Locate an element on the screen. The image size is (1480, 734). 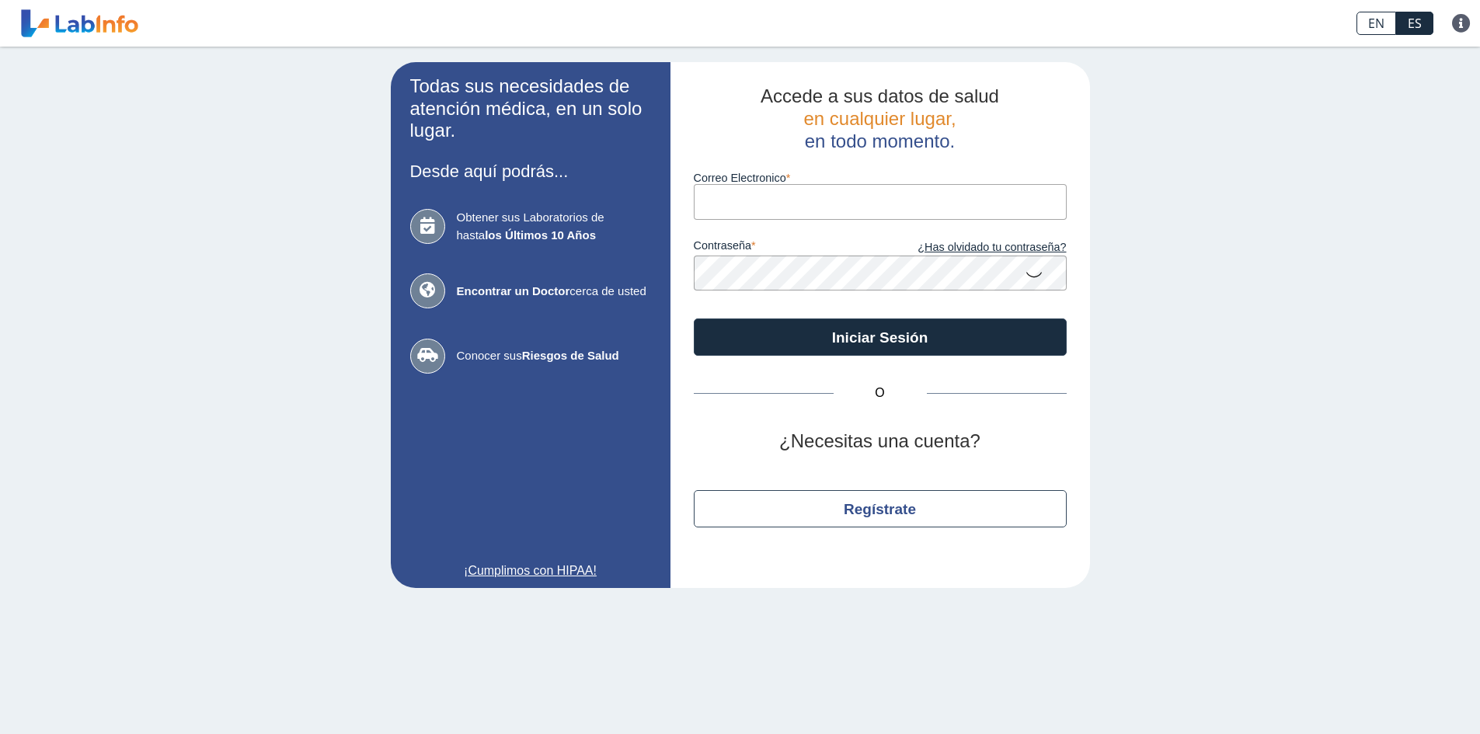
span: O is located at coordinates (880, 393).